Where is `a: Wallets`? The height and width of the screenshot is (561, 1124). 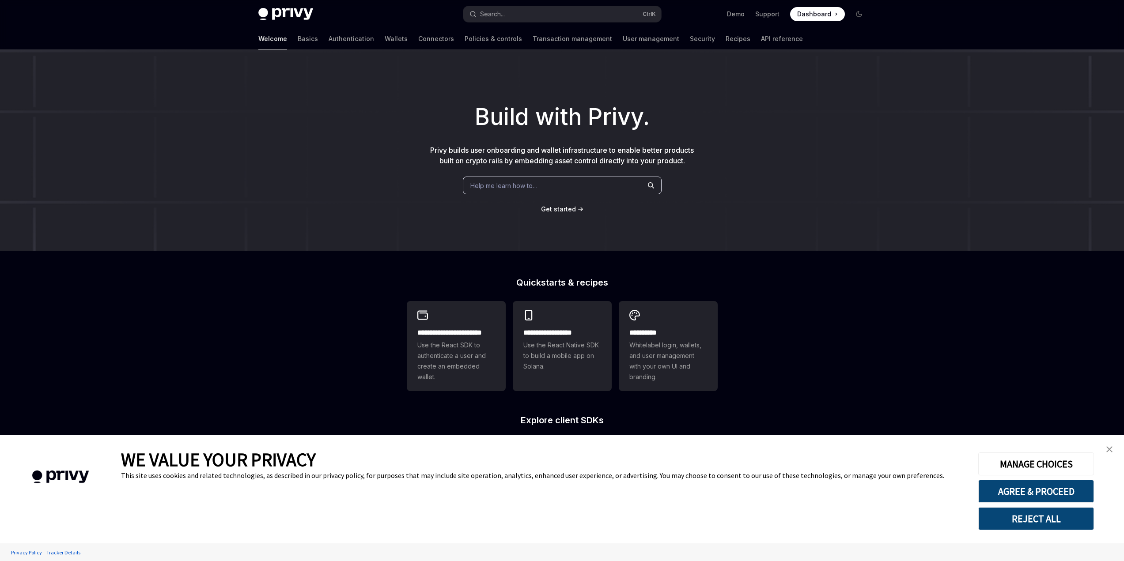
a: Wallets is located at coordinates (396, 39).